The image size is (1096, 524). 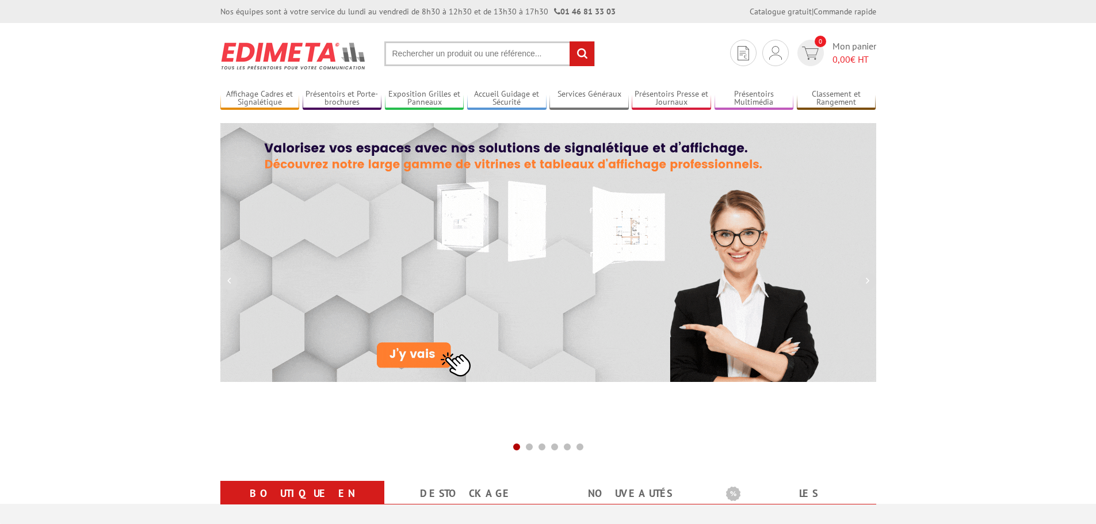 I want to click on a: devis rapide 0 Mon panier 0,00€ HT, so click(x=835, y=53).